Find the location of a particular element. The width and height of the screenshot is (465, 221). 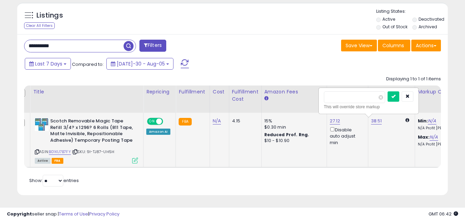

span: OFF is located at coordinates (168, 121).